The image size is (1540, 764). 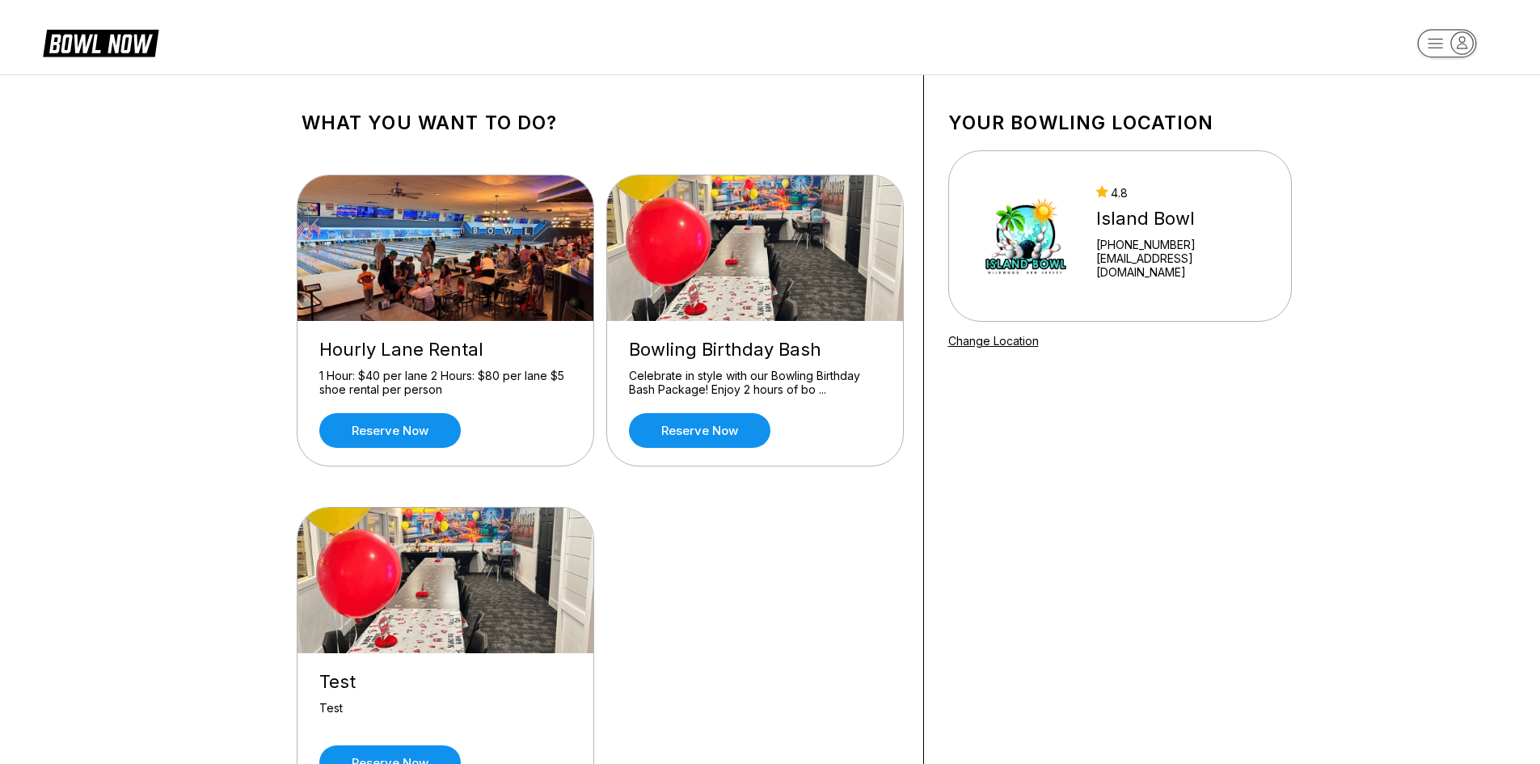 I want to click on h1: Your bowling location, so click(x=1119, y=123).